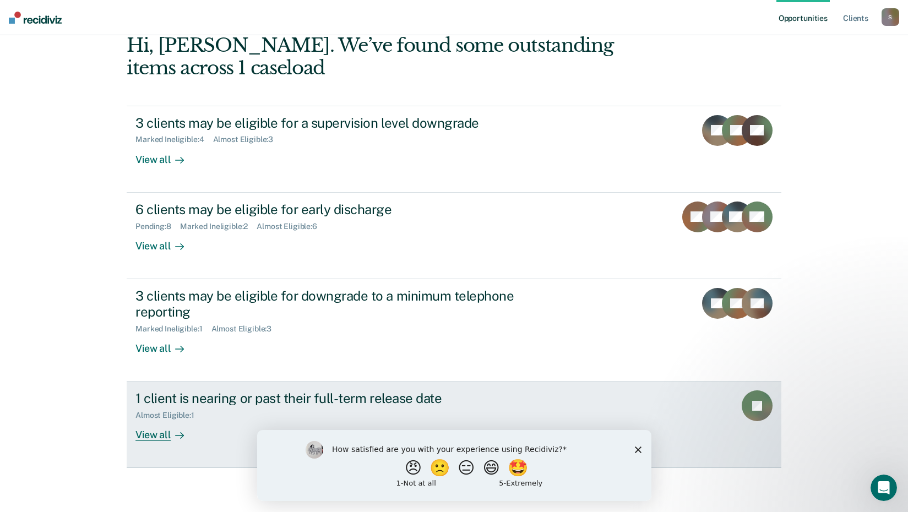  What do you see at coordinates (890, 17) in the screenshot?
I see `button: S` at bounding box center [890, 17].